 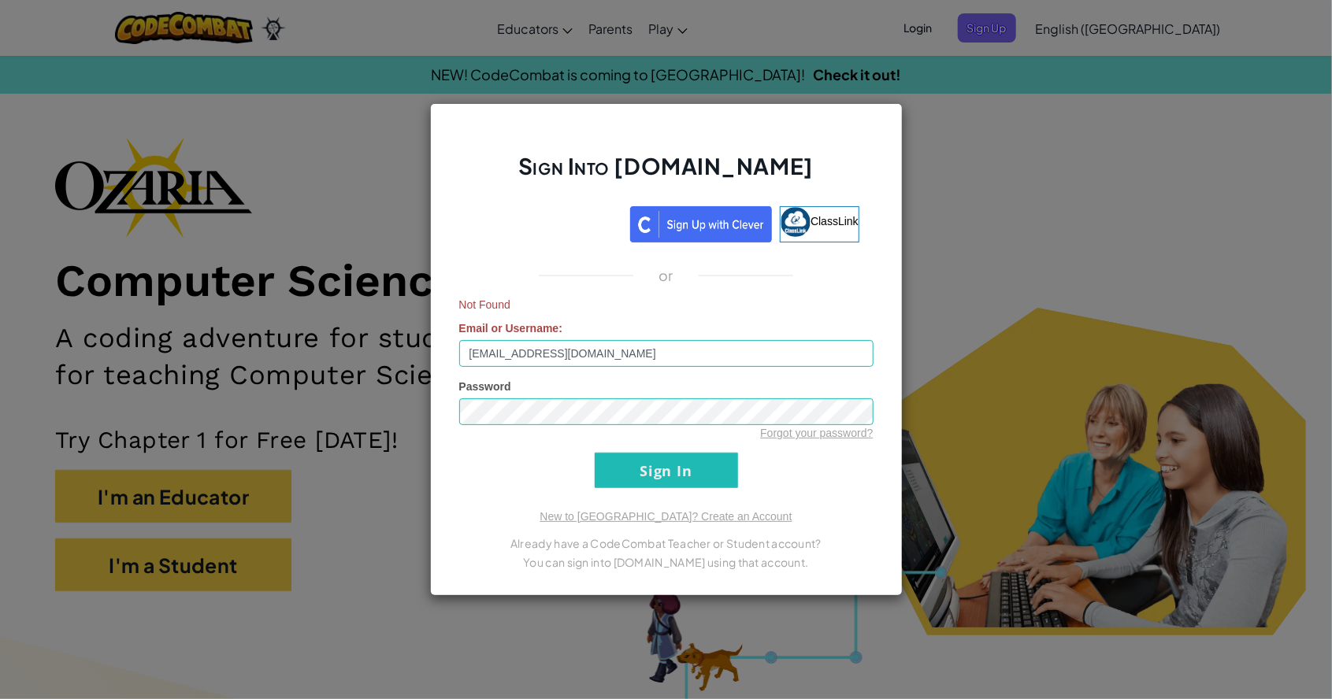 I want to click on span: Password, so click(x=485, y=387).